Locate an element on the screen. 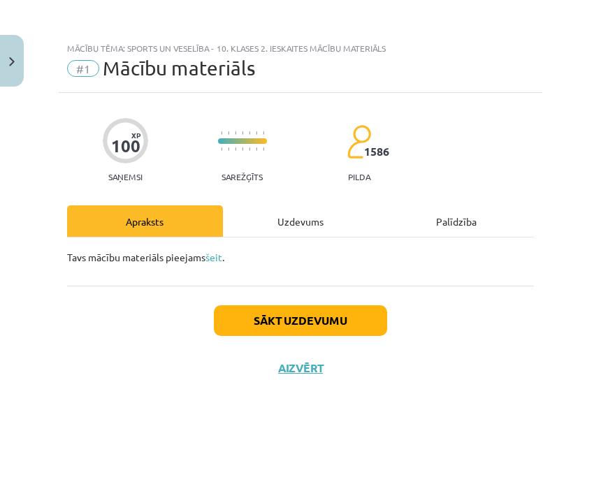  span: XP is located at coordinates (135, 135).